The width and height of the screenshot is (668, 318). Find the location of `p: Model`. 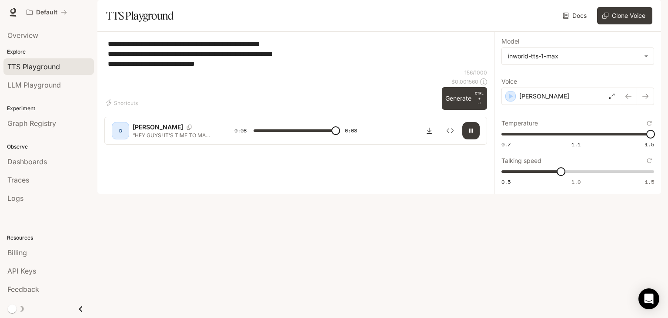

p: Model is located at coordinates (510, 41).